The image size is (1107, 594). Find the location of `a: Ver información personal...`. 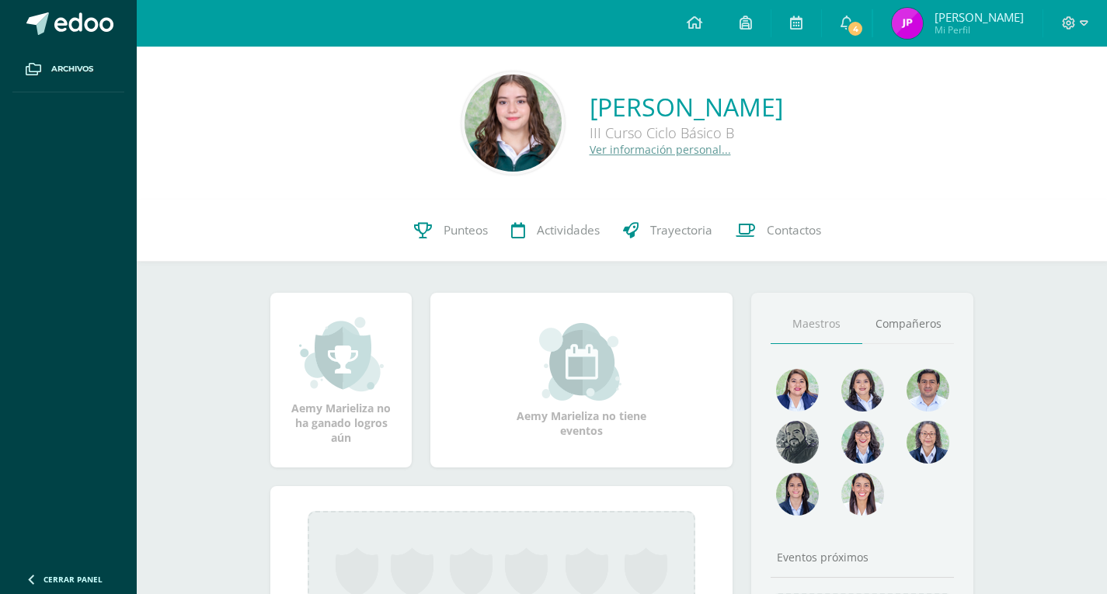

a: Ver información personal... is located at coordinates (660, 149).